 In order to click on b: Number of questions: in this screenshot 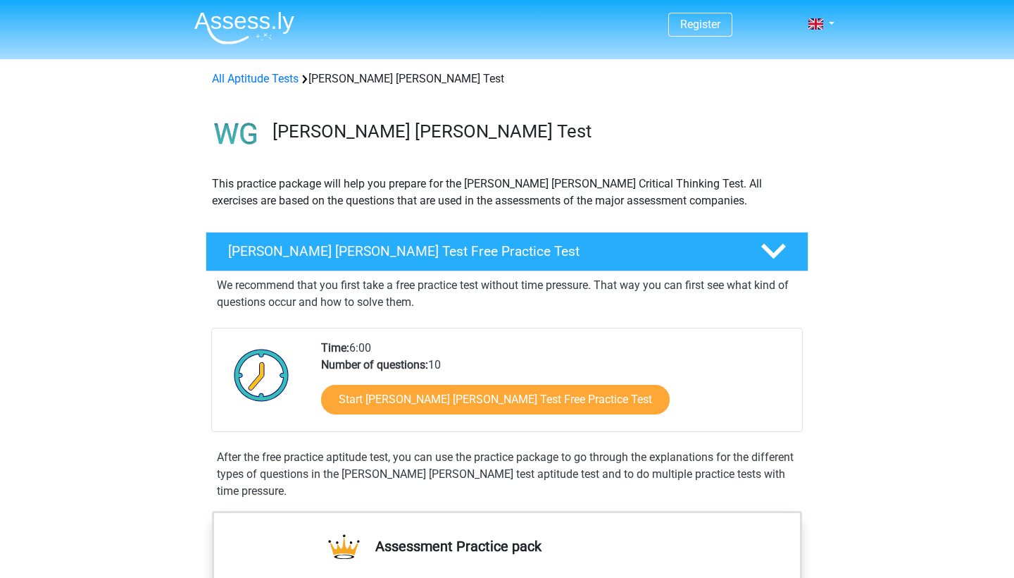, I will do `click(375, 364)`.